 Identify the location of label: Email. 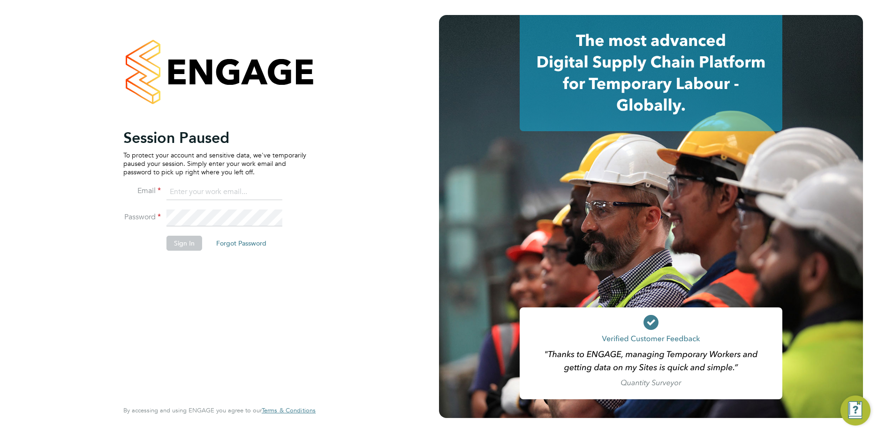
(142, 191).